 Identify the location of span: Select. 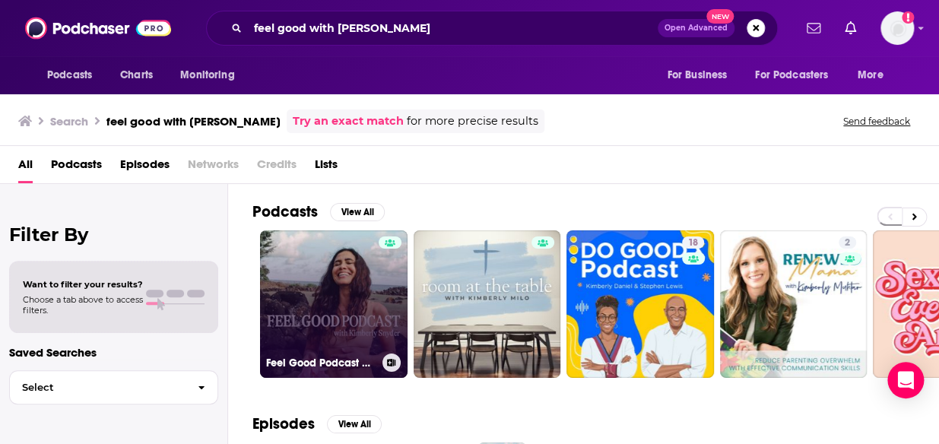
(97, 387).